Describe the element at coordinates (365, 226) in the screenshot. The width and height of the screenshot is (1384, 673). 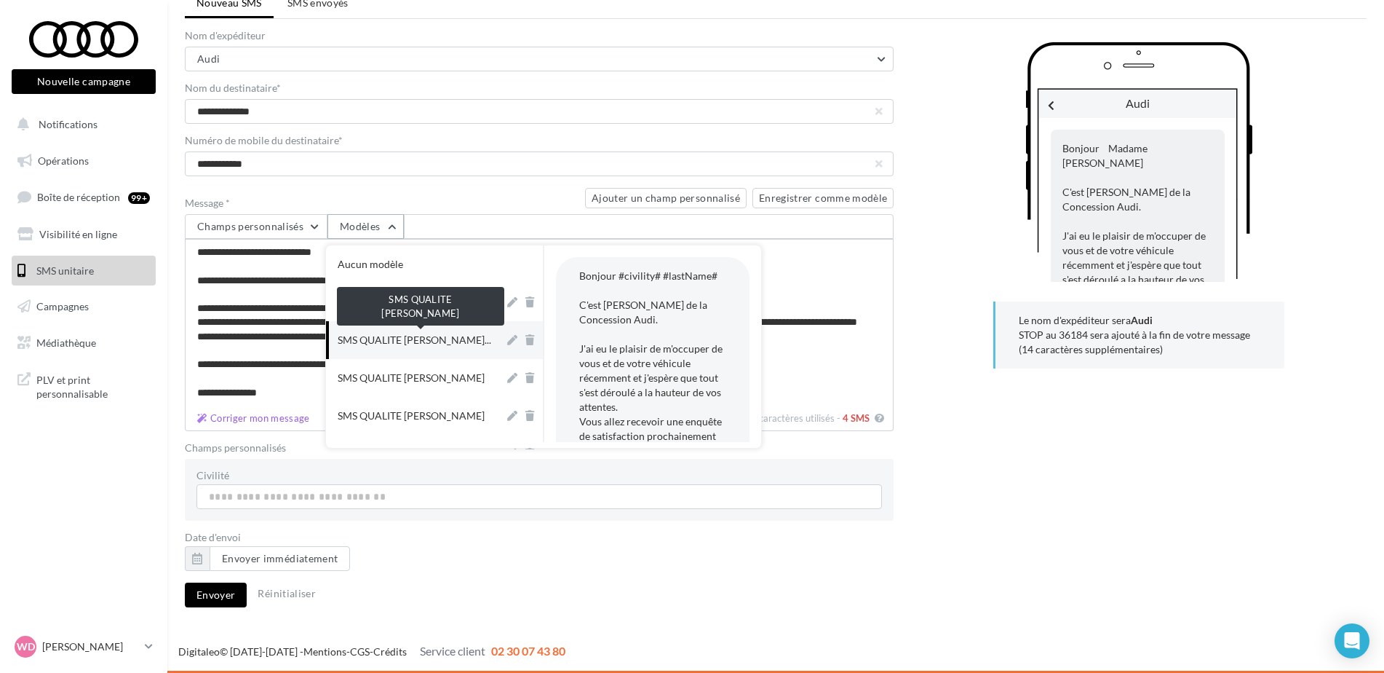
I see `button: Modèles` at that location.